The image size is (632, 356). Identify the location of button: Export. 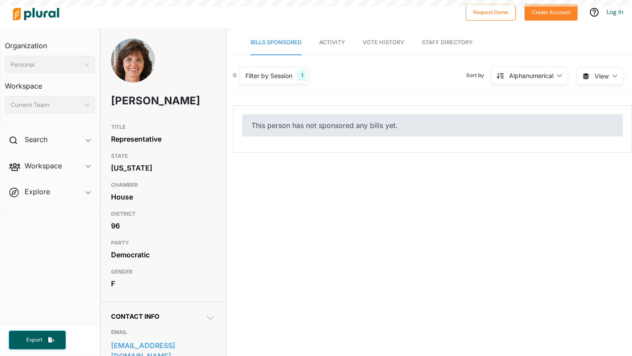
(37, 340).